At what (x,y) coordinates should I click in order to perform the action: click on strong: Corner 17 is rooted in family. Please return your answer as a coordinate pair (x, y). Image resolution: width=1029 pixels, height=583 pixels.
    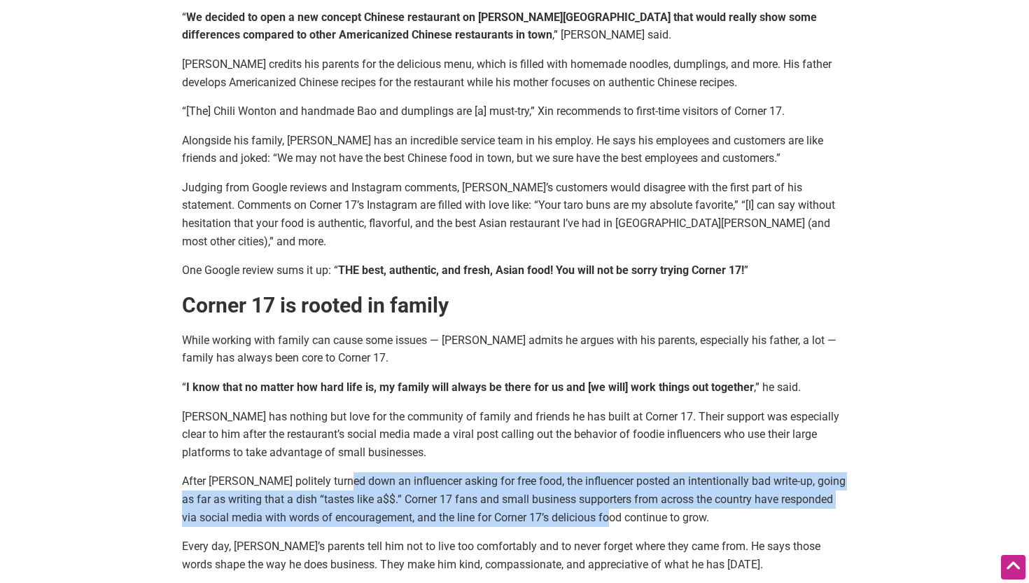
    Looking at the image, I should click on (315, 305).